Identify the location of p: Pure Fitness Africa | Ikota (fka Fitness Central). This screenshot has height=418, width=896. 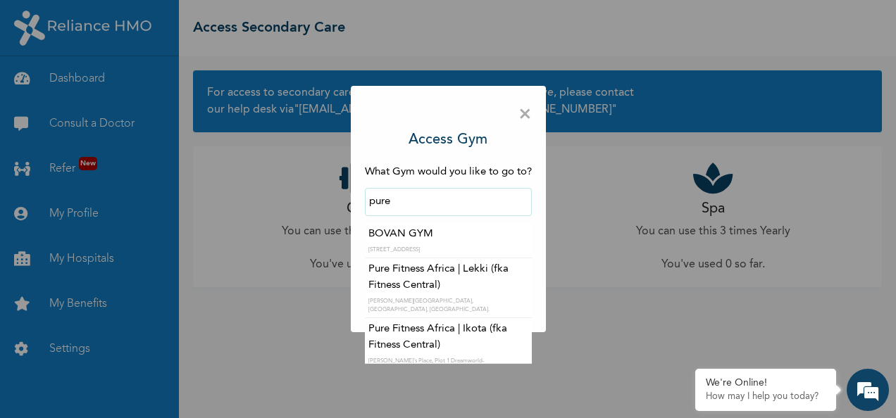
(448, 337).